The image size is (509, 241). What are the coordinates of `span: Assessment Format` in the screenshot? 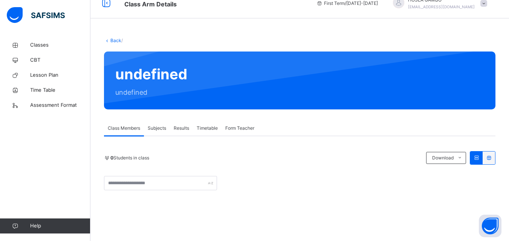 It's located at (60, 105).